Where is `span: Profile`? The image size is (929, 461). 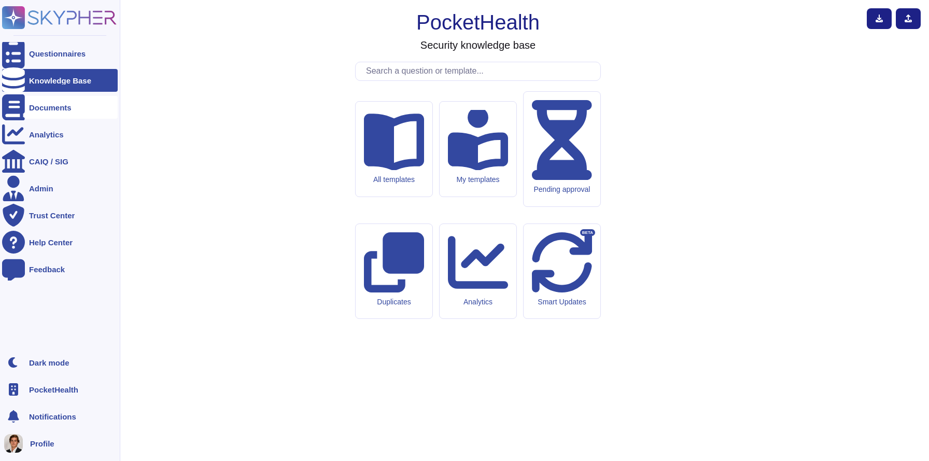 span: Profile is located at coordinates (42, 443).